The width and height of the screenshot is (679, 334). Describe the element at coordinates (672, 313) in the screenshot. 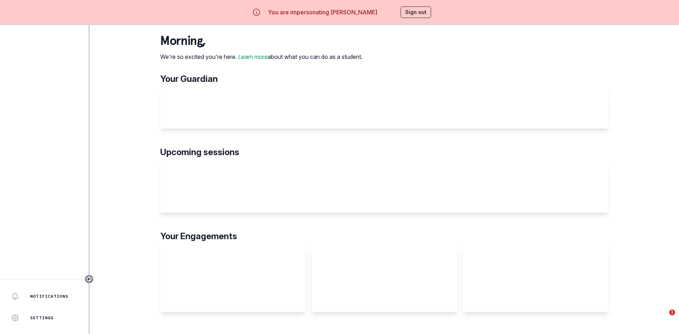

I see `span: 1` at that location.